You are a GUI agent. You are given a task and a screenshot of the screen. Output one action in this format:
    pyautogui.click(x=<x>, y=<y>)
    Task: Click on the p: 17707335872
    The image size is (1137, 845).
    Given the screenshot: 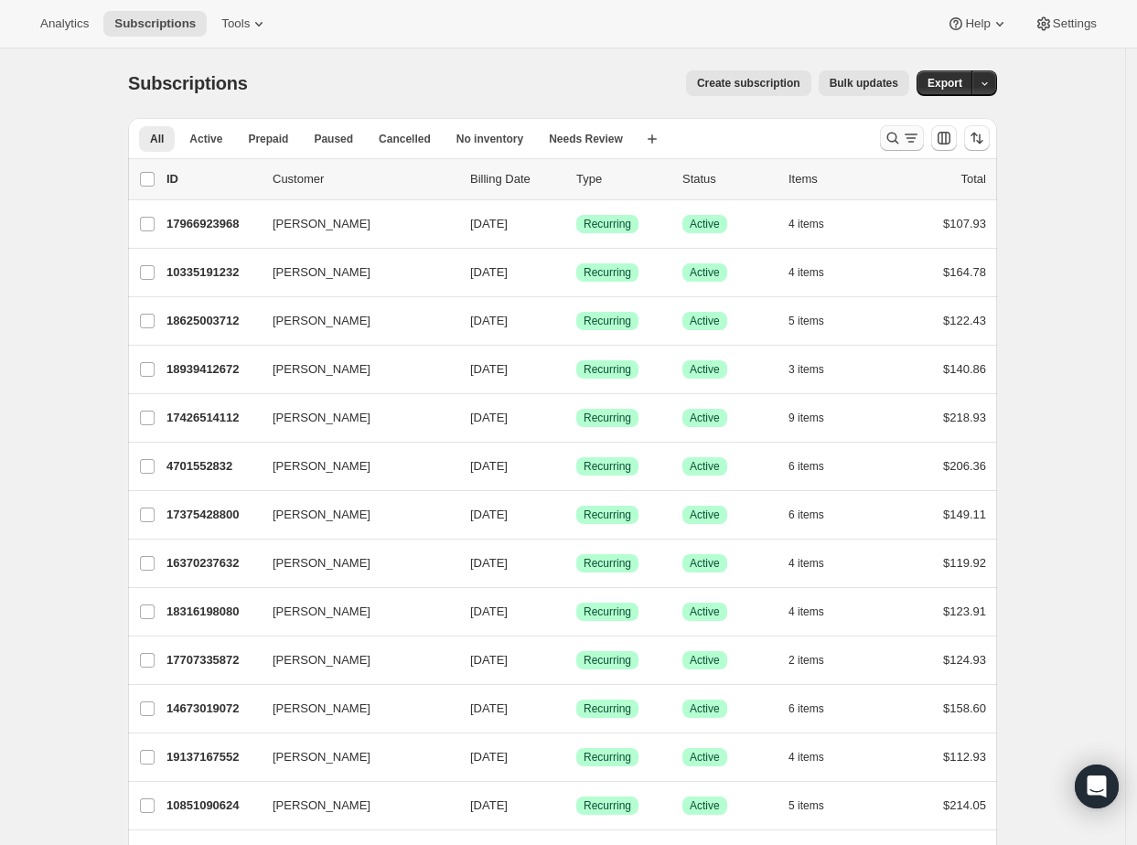 What is the action you would take?
    pyautogui.click(x=212, y=660)
    